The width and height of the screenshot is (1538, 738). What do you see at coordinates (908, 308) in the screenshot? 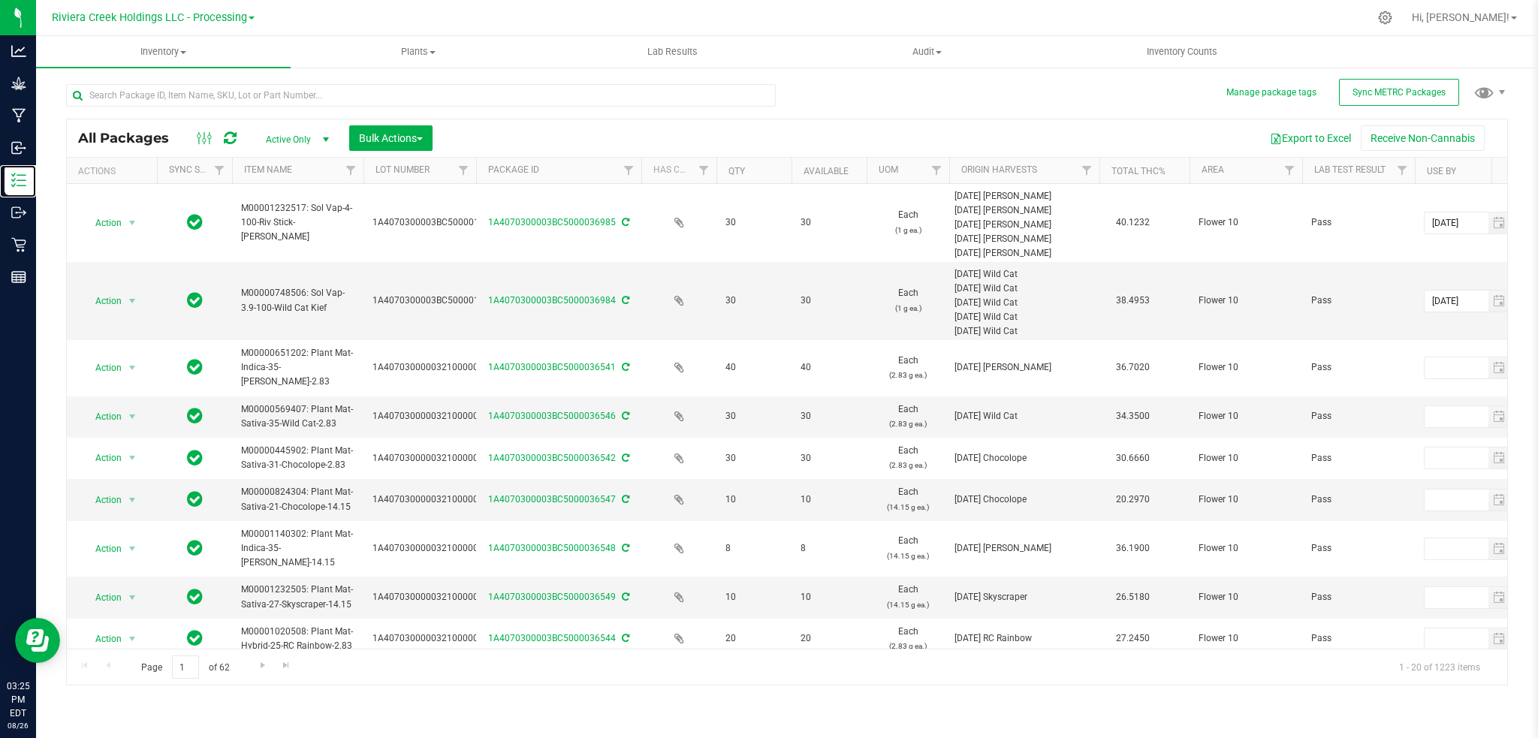
I see `p: (1 g ea.)` at bounding box center [908, 308].